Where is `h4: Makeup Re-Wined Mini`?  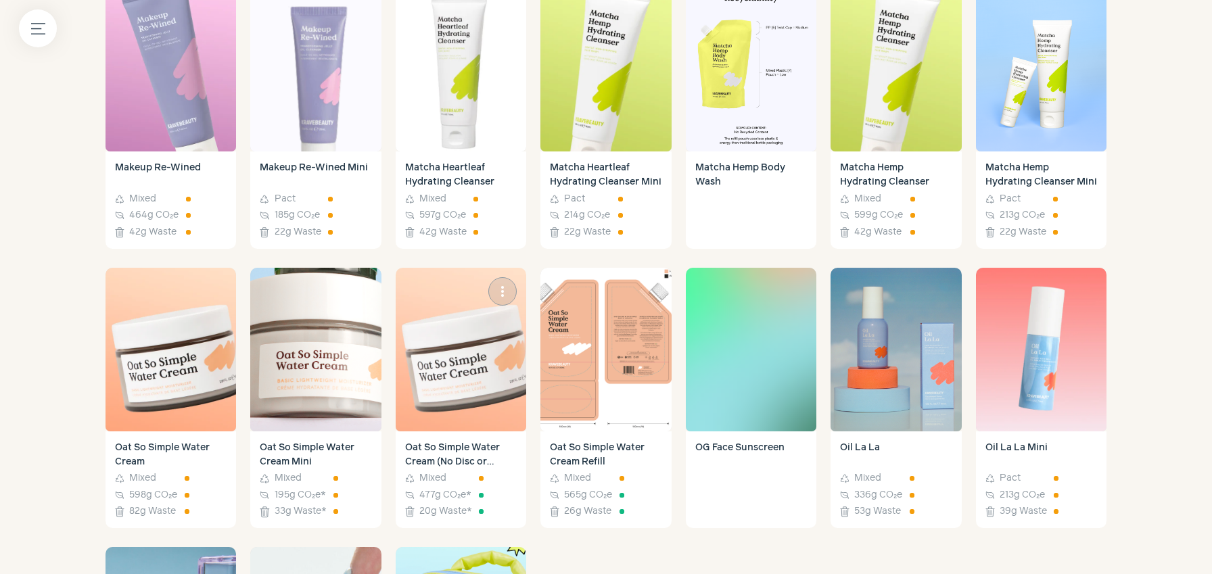
h4: Makeup Re-Wined Mini is located at coordinates (315, 175).